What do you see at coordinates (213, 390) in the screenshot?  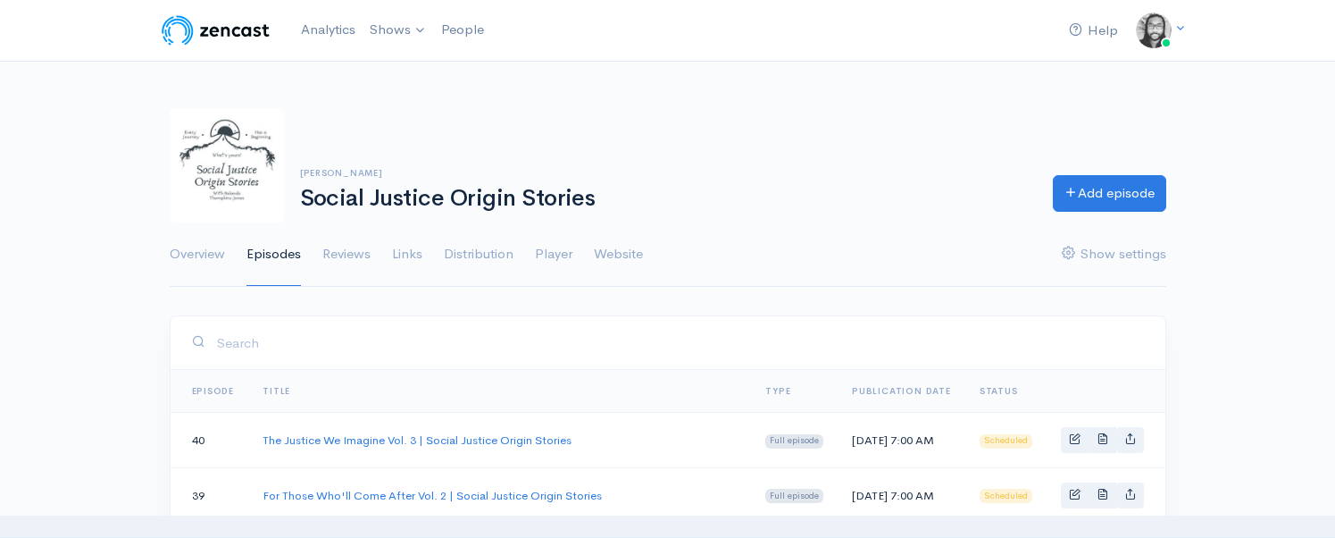 I see `a: Episode` at bounding box center [213, 390].